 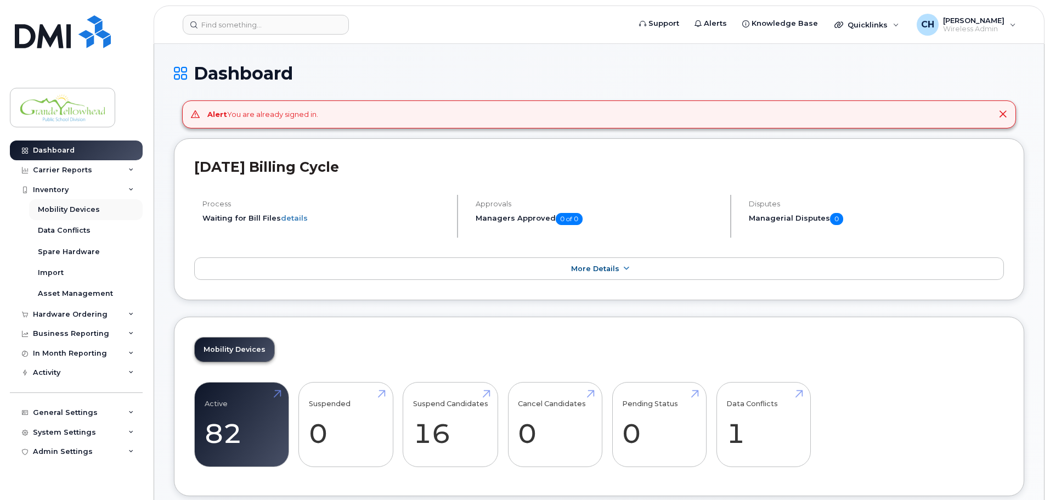 What do you see at coordinates (876, 219) in the screenshot?
I see `h5: Managerial Disputes` at bounding box center [876, 219].